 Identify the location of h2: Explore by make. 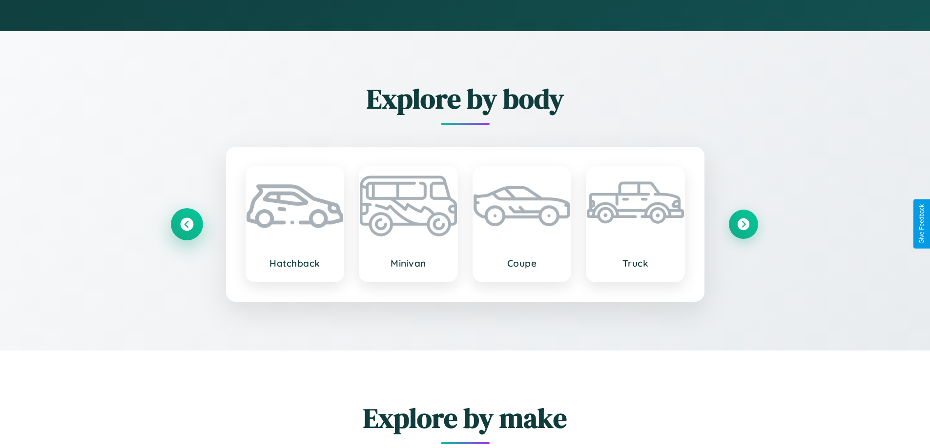
(465, 418).